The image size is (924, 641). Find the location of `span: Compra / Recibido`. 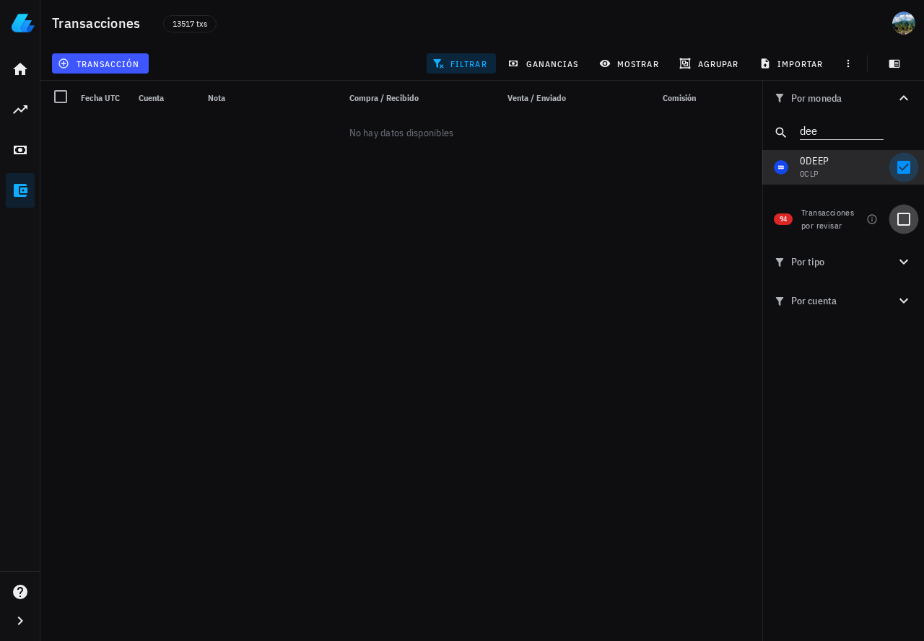

span: Compra / Recibido is located at coordinates (384, 97).